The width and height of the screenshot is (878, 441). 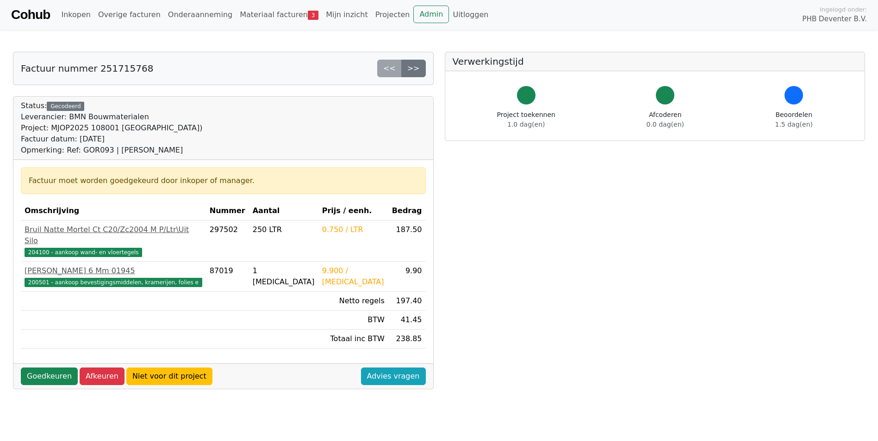 What do you see at coordinates (526, 124) in the screenshot?
I see `span: 1.0 dag(en)` at bounding box center [526, 124].